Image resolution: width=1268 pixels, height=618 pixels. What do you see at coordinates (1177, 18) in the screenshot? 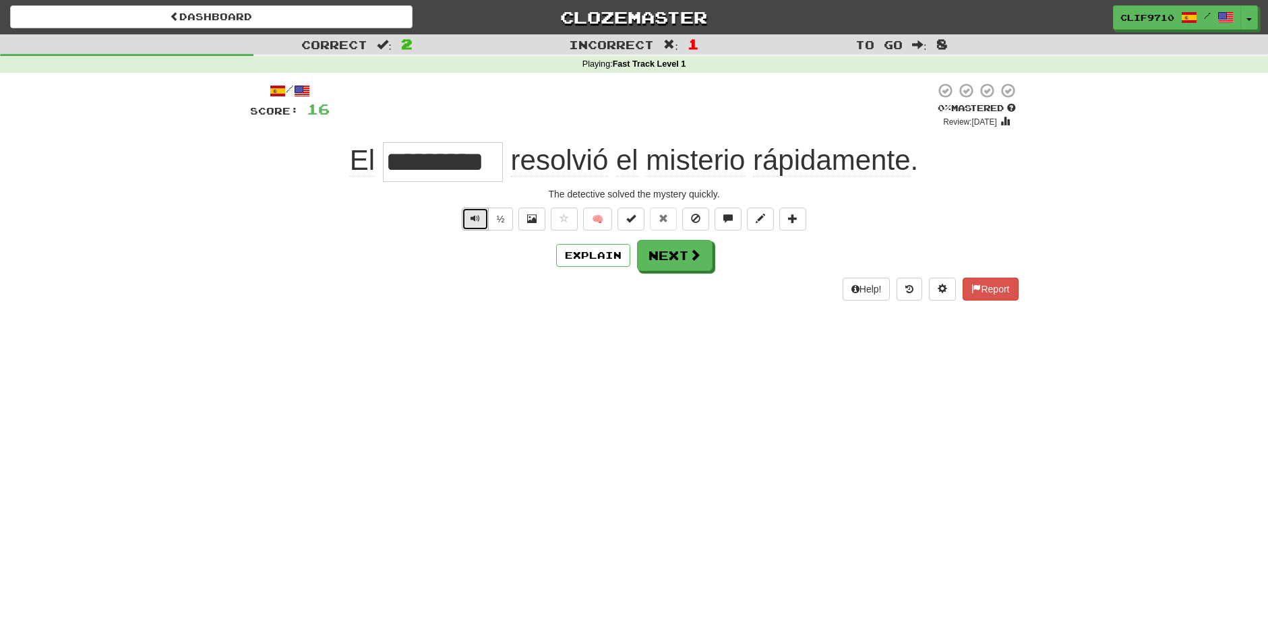
I see `a: clif9710 /` at bounding box center [1177, 18].